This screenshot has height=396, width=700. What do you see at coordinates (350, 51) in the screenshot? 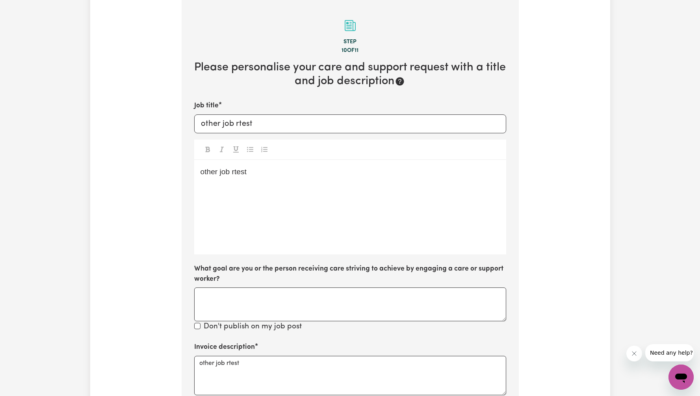
I see `div: 10 of 11` at bounding box center [350, 51].